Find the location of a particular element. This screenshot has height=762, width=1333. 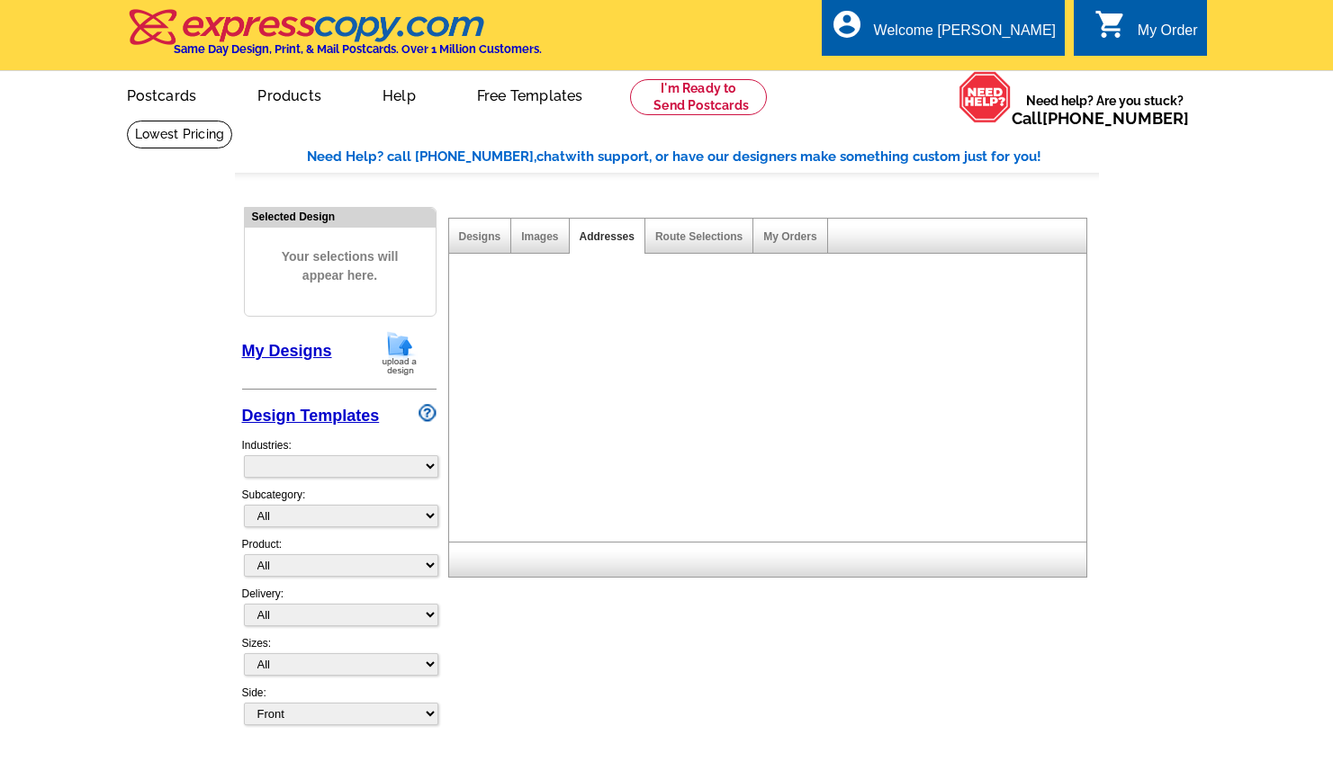

a: Same Day Design, Print, & Mail Postcards. Over 1 Million Customers. is located at coordinates (334, 39).